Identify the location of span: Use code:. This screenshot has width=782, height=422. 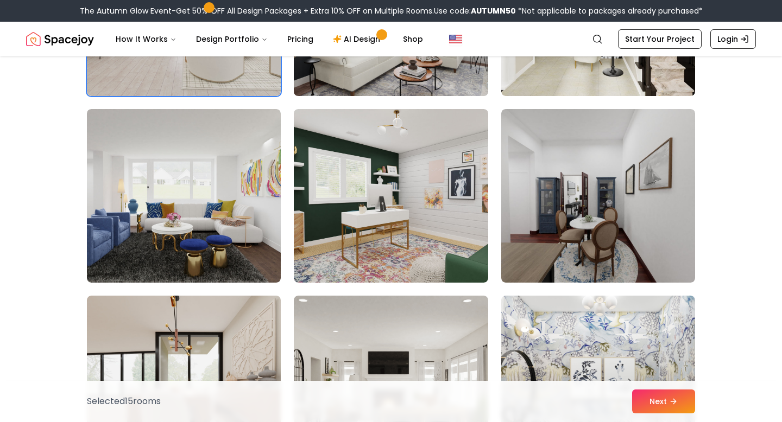
(474, 11).